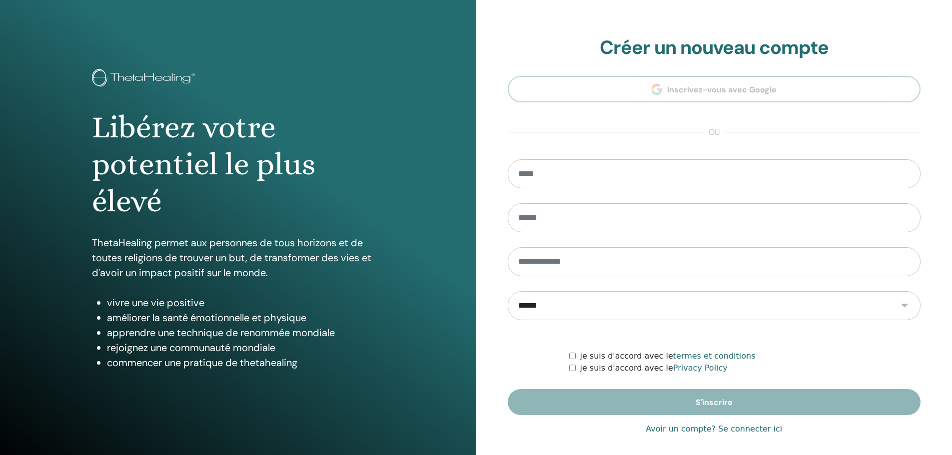  Describe the element at coordinates (714, 48) in the screenshot. I see `h2: Créer un nouveau compte` at that location.